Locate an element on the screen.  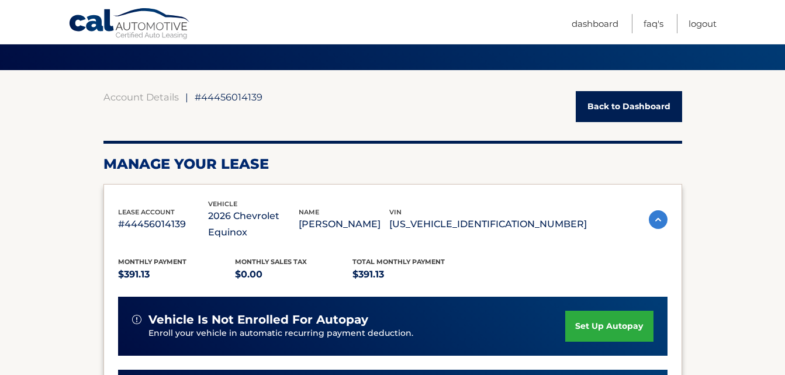
h2: Manage Your Lease is located at coordinates (393, 164).